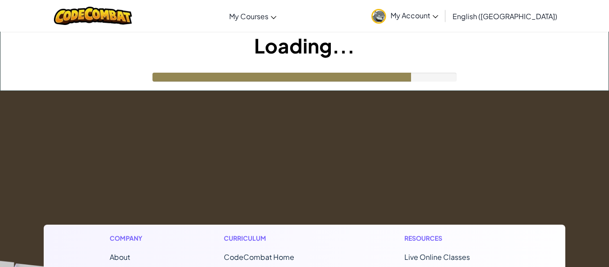  Describe the element at coordinates (304, 45) in the screenshot. I see `h1: Loading...` at that location.